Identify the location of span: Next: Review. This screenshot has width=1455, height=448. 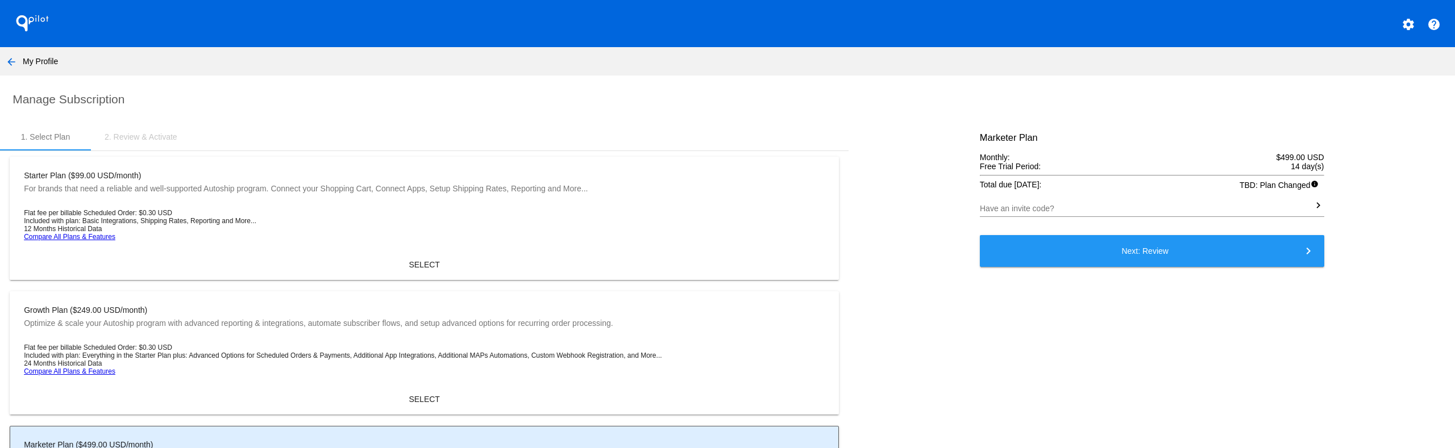
(1144, 251).